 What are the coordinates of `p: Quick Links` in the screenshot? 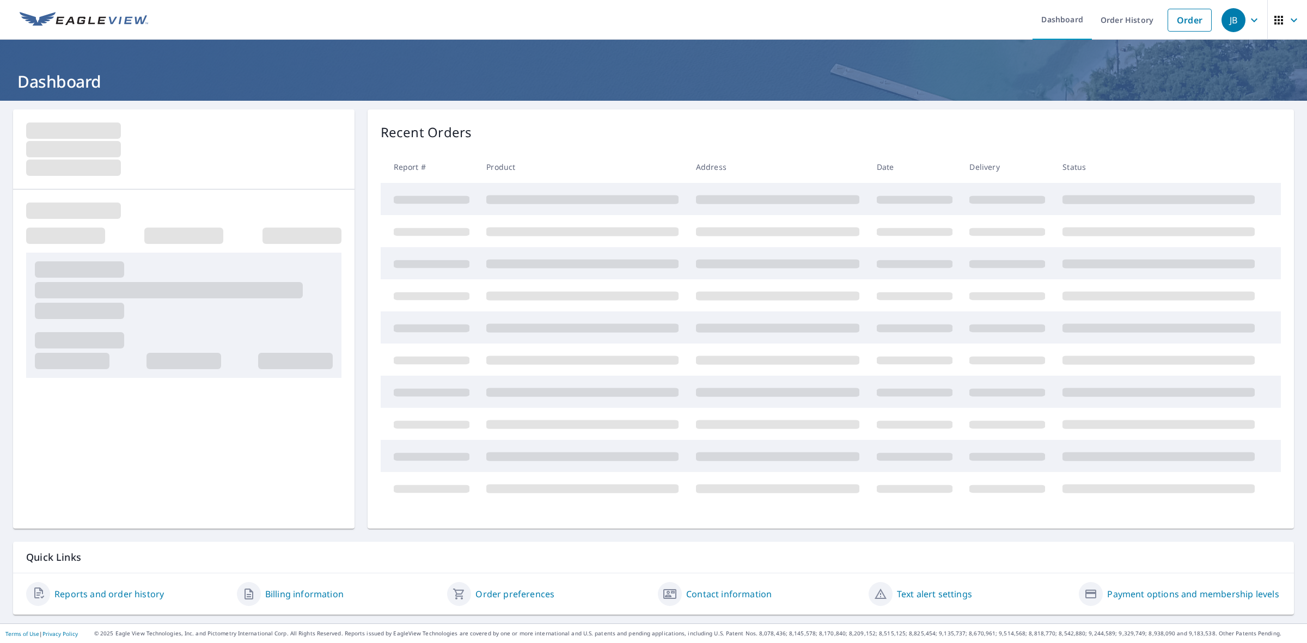 It's located at (654, 557).